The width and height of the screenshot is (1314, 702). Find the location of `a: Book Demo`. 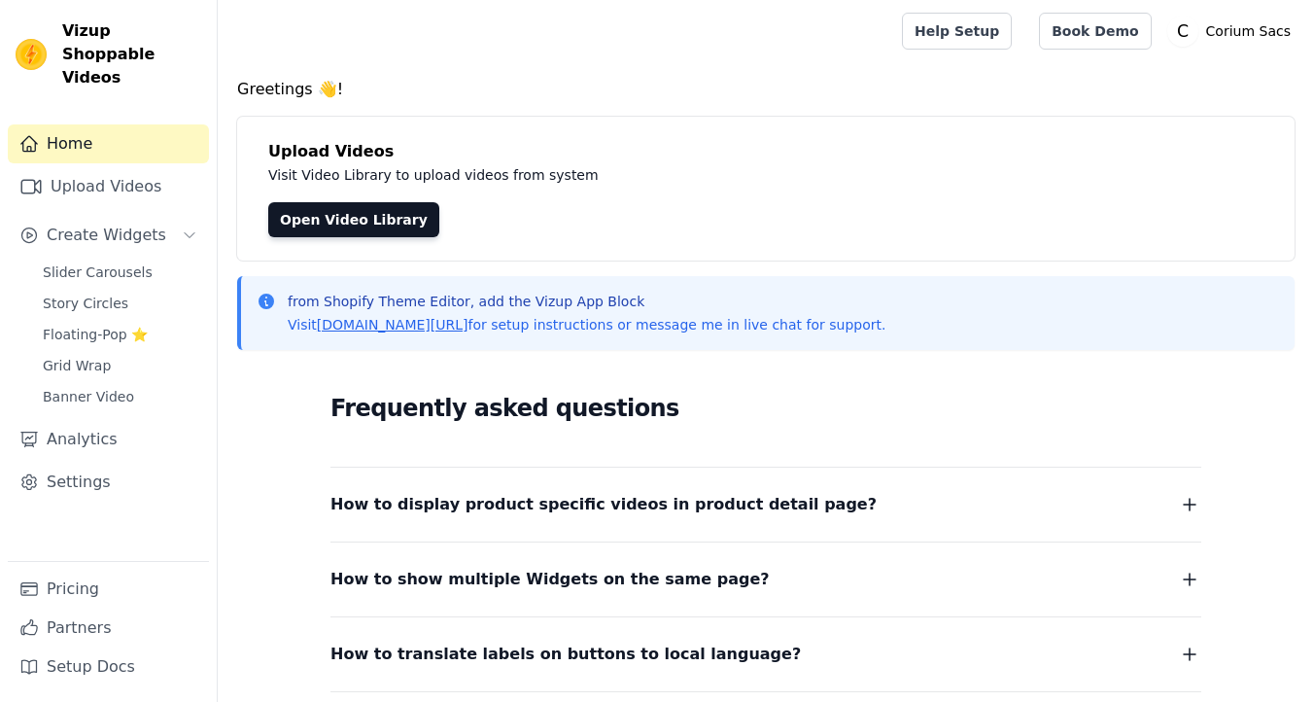

a: Book Demo is located at coordinates (1095, 31).